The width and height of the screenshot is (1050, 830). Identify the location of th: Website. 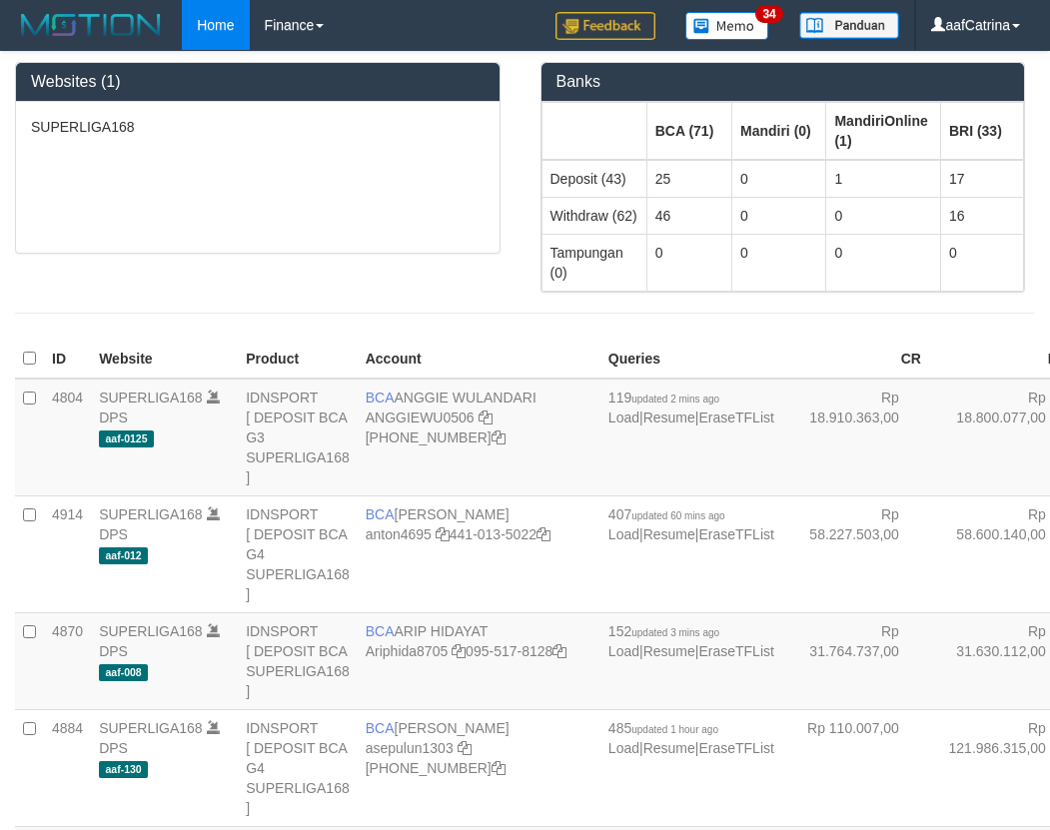
(164, 359).